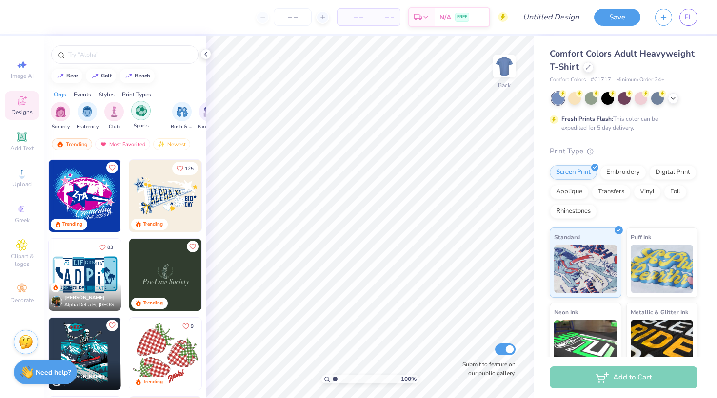  I want to click on div: Embroidery, so click(623, 173).